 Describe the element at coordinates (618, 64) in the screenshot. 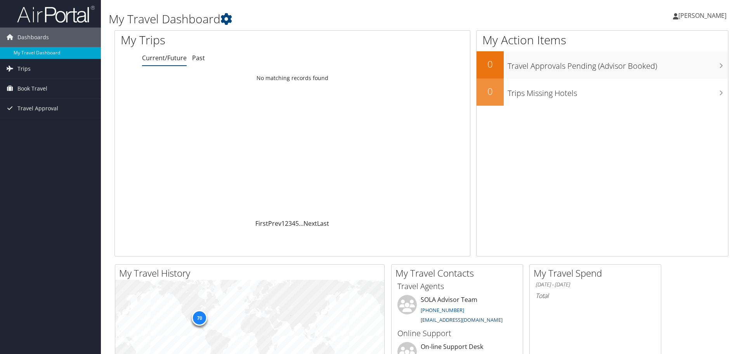

I see `h3: Travel Approvals Pending (Advisor Booked)` at that location.